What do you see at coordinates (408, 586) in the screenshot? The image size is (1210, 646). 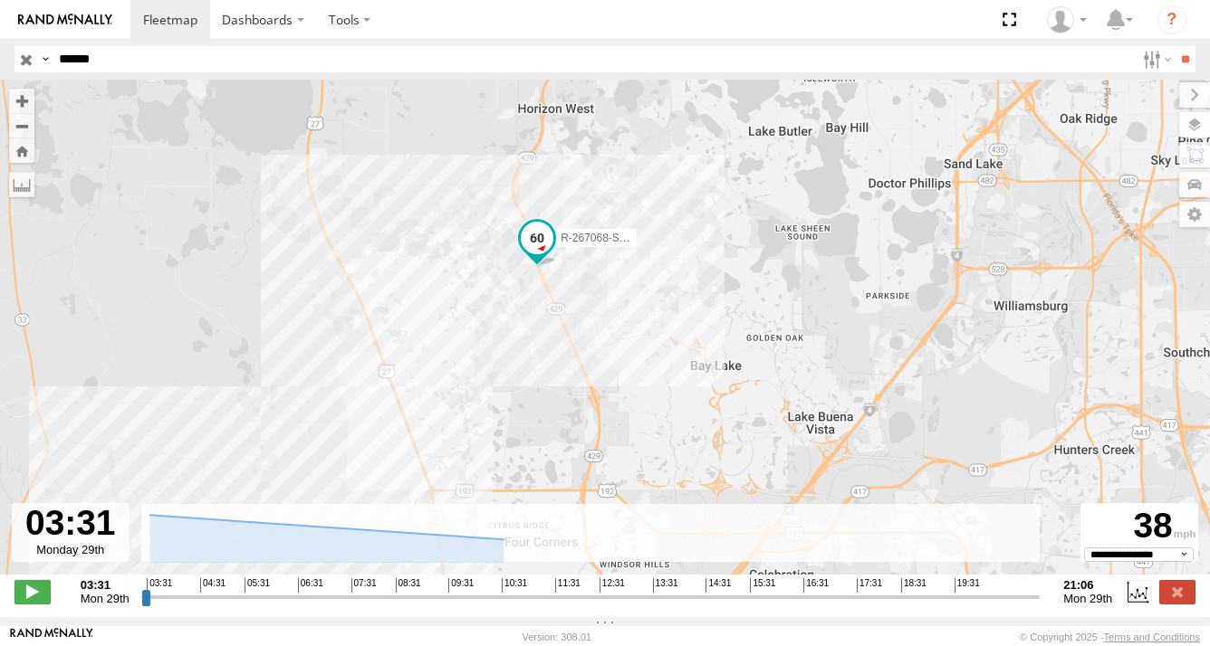 I see `span: 08:31` at bounding box center [408, 586].